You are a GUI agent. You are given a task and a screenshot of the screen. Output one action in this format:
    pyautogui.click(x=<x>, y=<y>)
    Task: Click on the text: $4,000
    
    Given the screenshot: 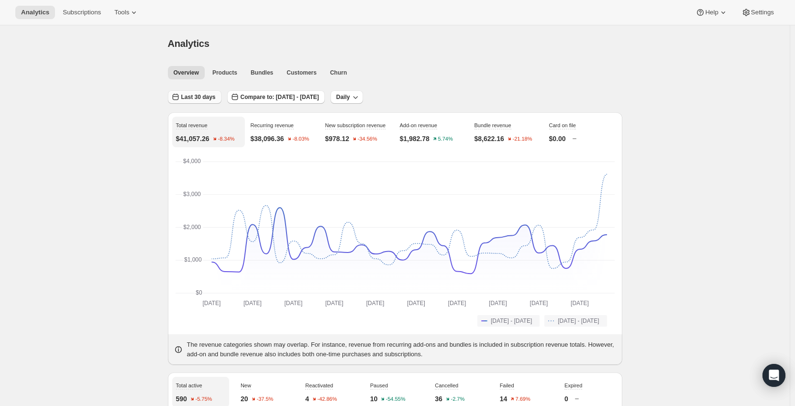 What is the action you would take?
    pyautogui.click(x=191, y=161)
    